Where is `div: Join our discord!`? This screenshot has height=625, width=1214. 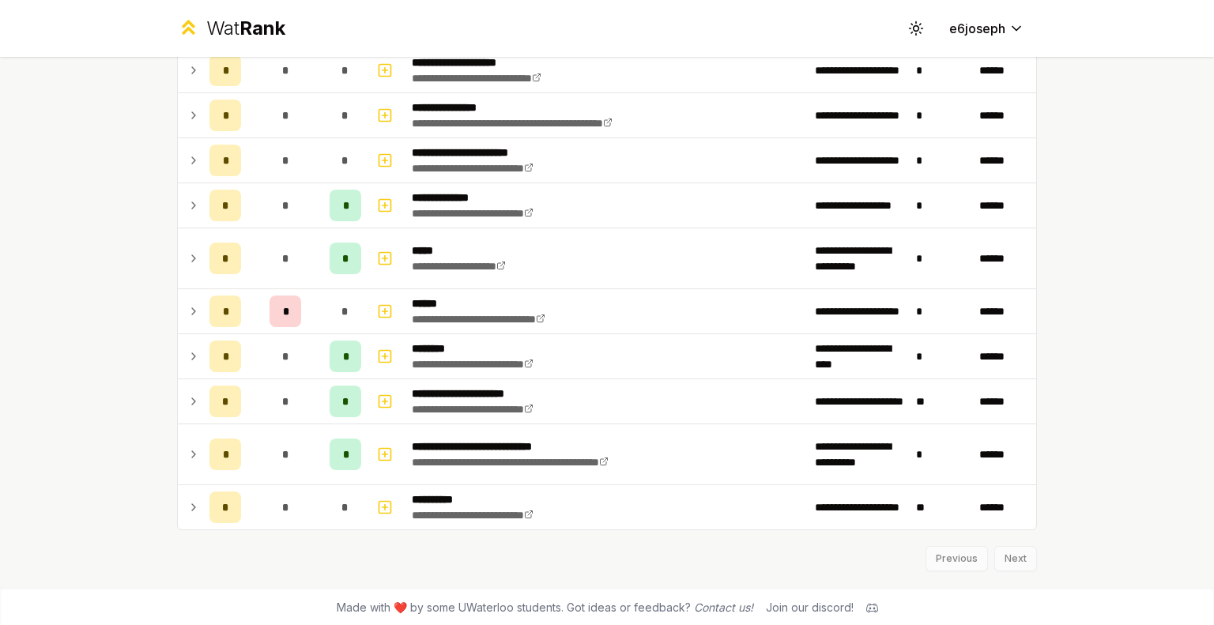
div: Join our discord! is located at coordinates (810, 608).